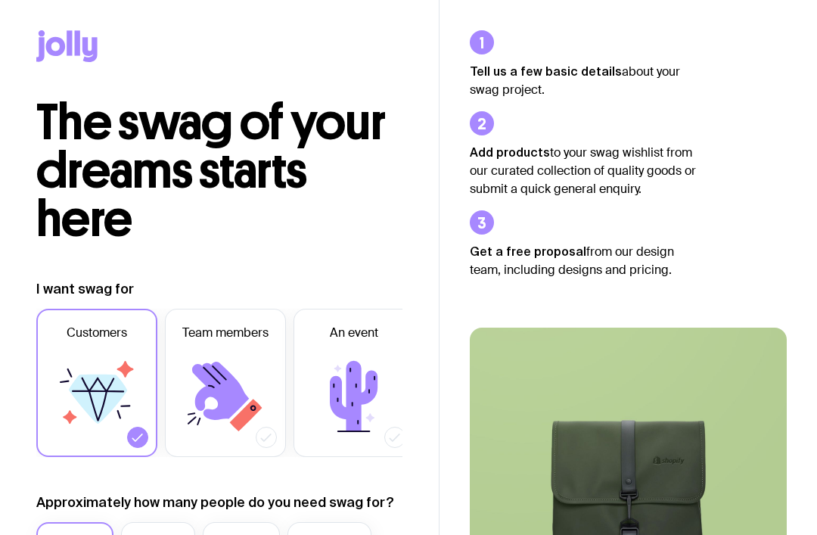  What do you see at coordinates (545, 71) in the screenshot?
I see `strong: Tell us a few basic details` at bounding box center [545, 71].